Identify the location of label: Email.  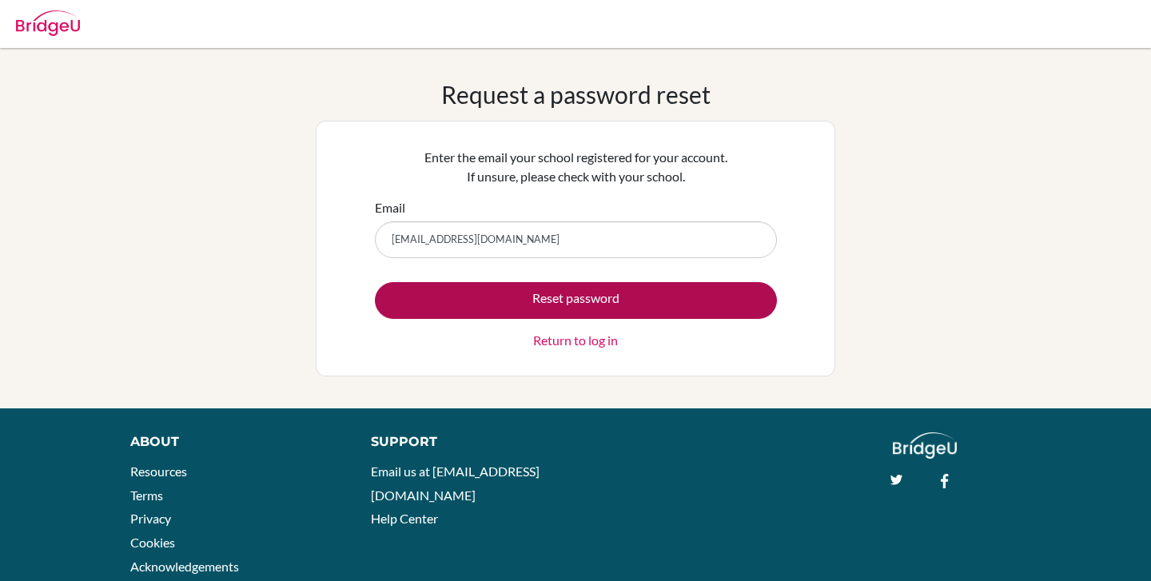
(390, 208).